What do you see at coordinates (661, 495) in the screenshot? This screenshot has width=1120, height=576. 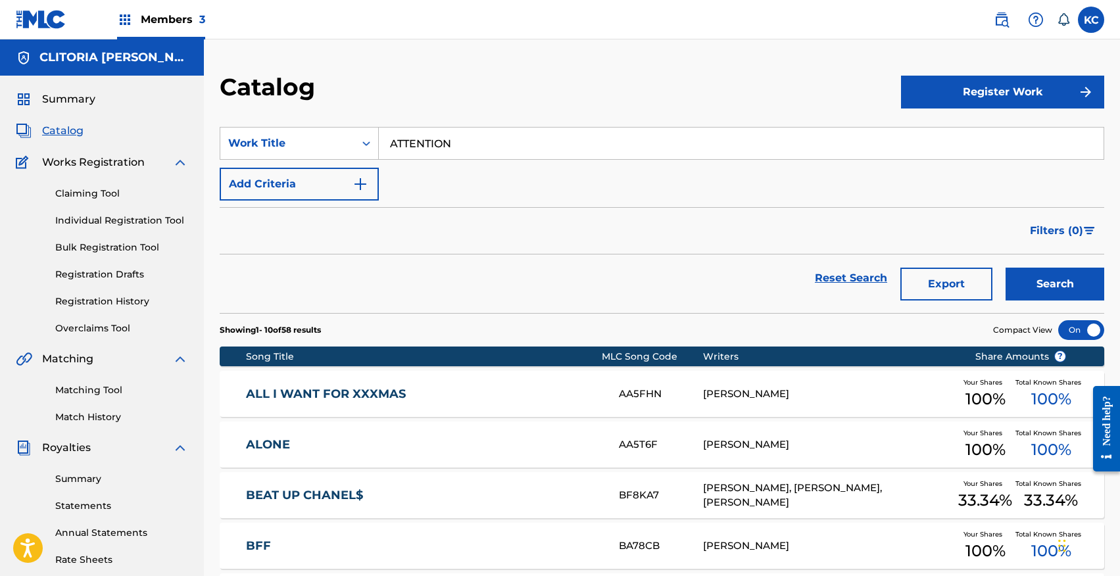 I see `div: BF8KA7` at bounding box center [661, 495].